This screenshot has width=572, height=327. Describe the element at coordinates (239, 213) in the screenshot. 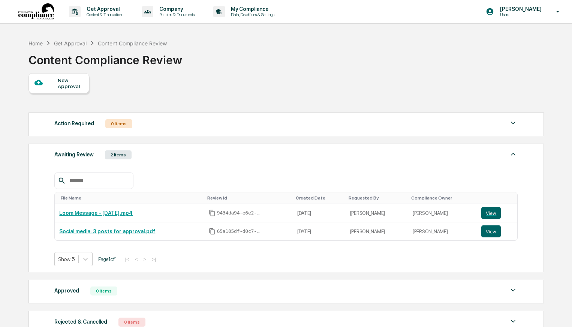

I see `span: 9434da94-e6e2-47bf-9471-a9eca3bc13b8` at that location.